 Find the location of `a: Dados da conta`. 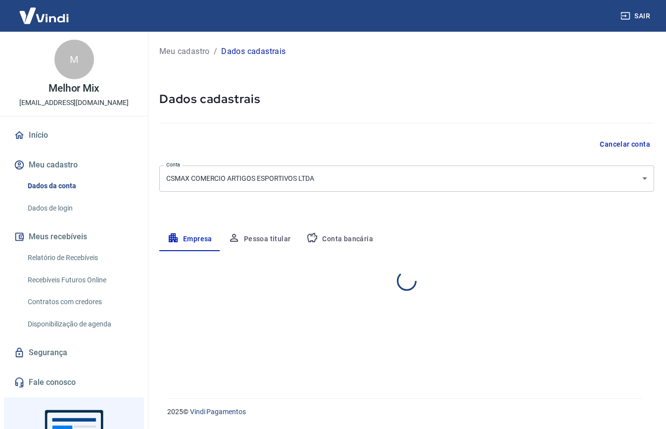

a: Dados da conta is located at coordinates (80, 186).